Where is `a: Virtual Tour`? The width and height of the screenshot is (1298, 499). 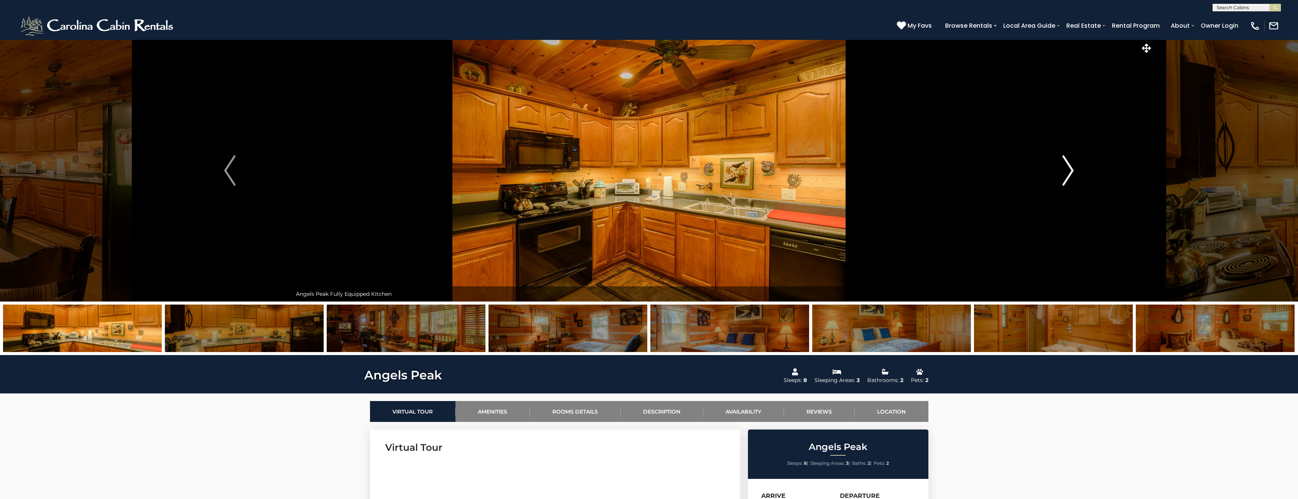 a: Virtual Tour is located at coordinates (413, 411).